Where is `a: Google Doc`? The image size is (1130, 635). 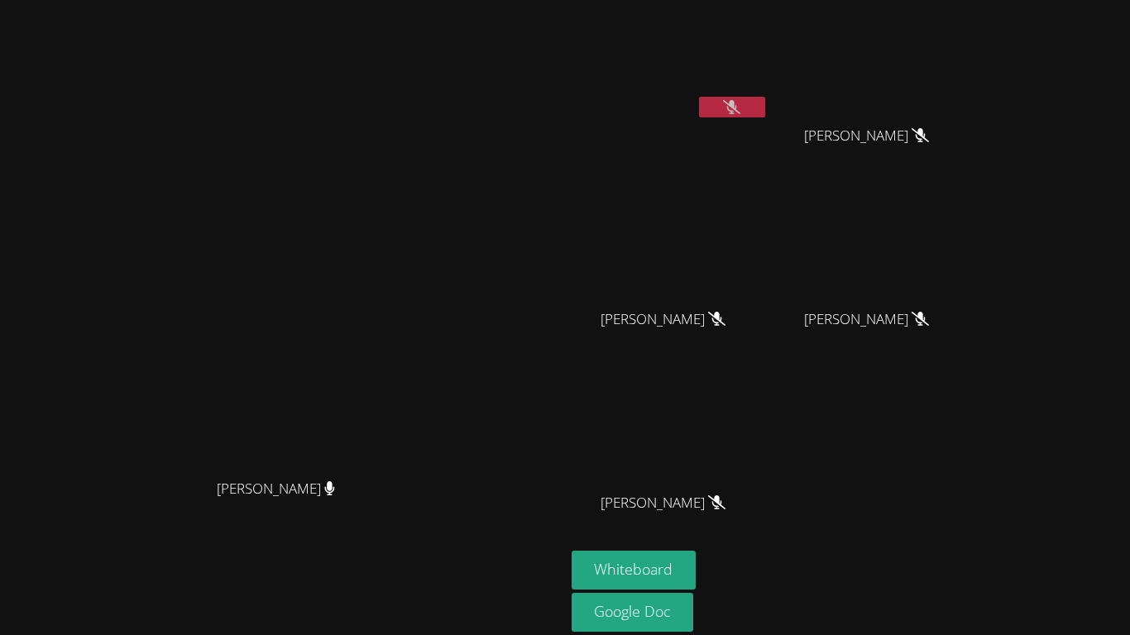
a: Google Doc is located at coordinates (633, 612).